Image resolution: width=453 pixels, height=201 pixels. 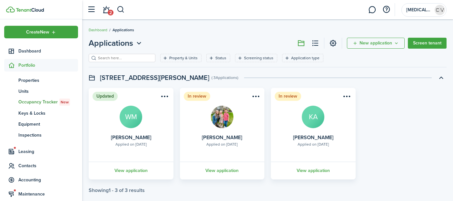 I want to click on filter-tag-label: Property & Units, so click(x=183, y=58).